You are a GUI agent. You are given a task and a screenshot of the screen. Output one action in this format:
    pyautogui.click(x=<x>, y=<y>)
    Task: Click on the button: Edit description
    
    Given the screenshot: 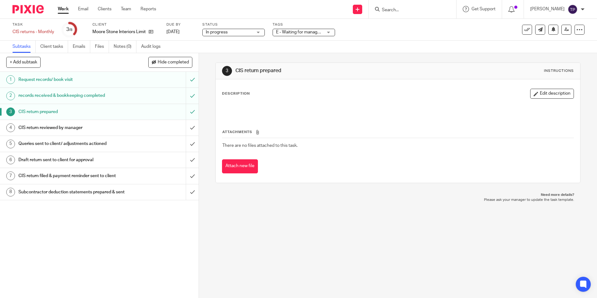 What is the action you would take?
    pyautogui.click(x=552, y=94)
    